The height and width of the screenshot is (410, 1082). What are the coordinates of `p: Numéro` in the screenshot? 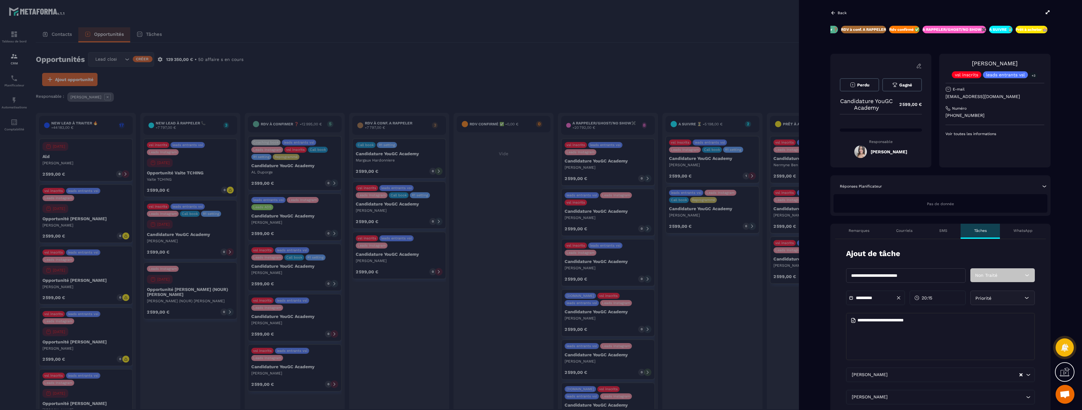 It's located at (959, 109).